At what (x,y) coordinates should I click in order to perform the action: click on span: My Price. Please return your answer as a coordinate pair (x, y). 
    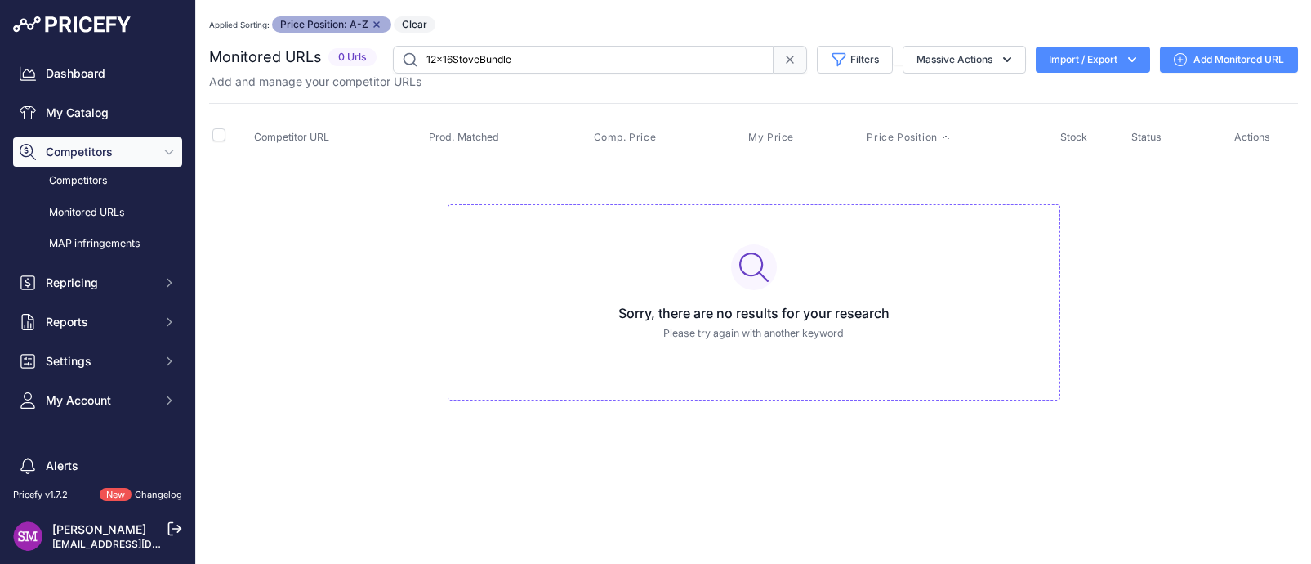
    Looking at the image, I should click on (771, 137).